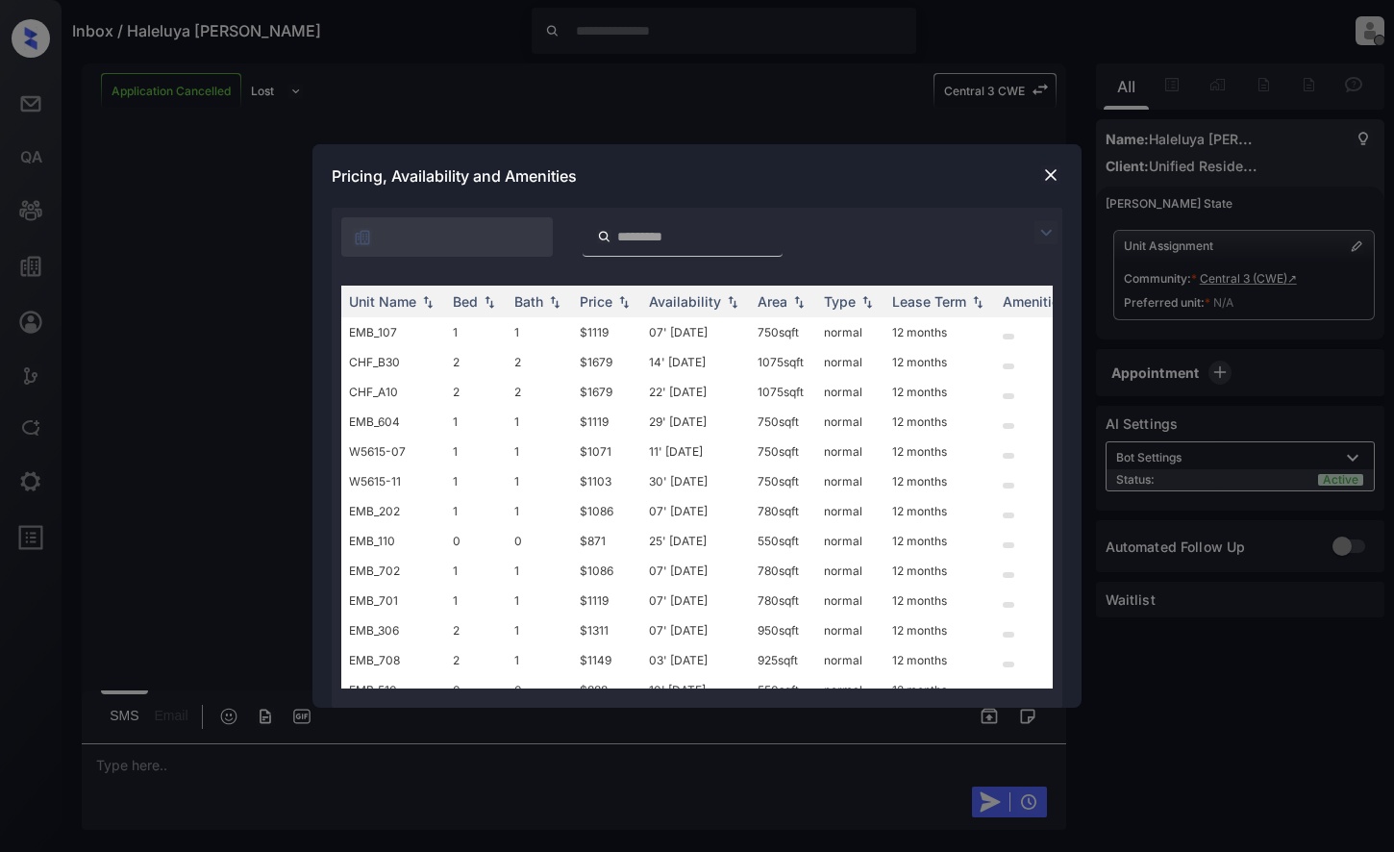 The height and width of the screenshot is (852, 1394). What do you see at coordinates (393, 421) in the screenshot?
I see `td: EMB_604` at bounding box center [393, 421].